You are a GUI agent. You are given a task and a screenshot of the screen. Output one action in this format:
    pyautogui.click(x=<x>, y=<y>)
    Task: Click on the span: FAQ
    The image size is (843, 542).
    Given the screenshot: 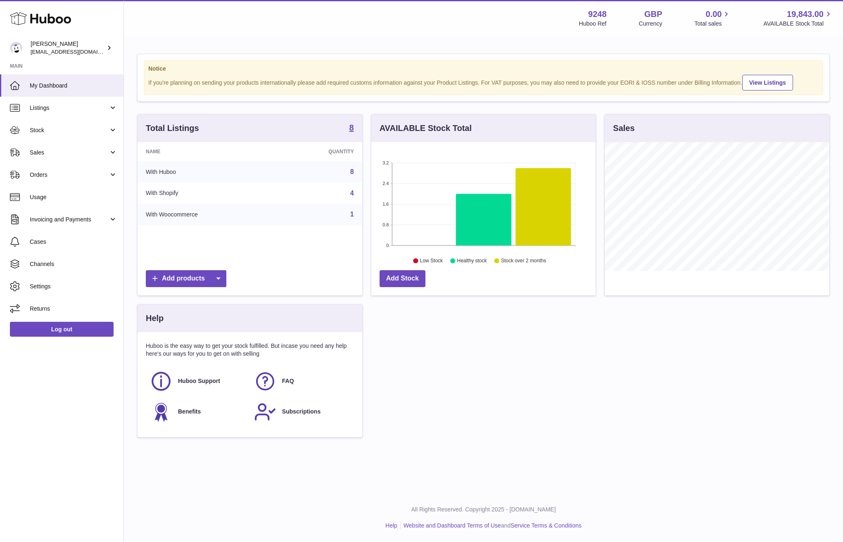 What is the action you would take?
    pyautogui.click(x=288, y=381)
    